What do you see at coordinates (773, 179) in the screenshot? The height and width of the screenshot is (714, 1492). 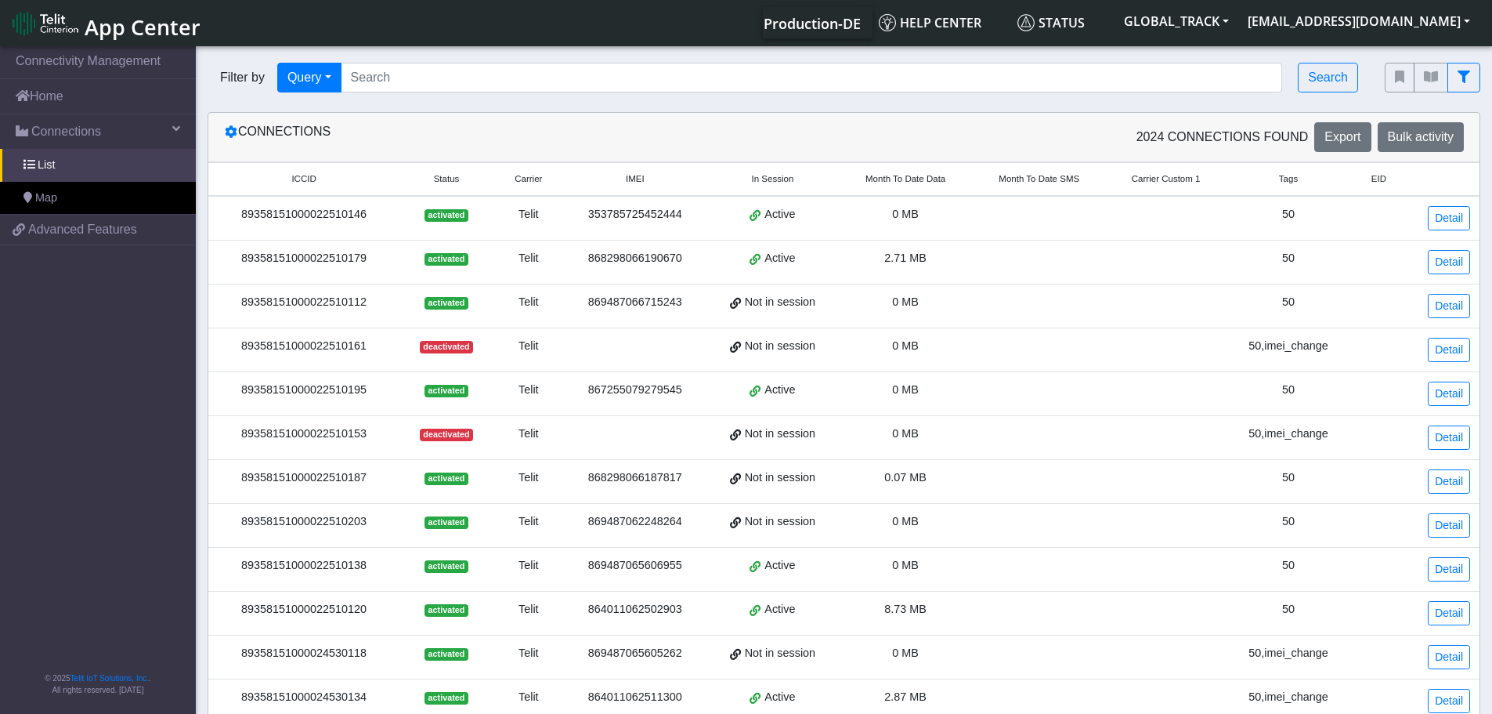 I see `span: In Session` at bounding box center [773, 179].